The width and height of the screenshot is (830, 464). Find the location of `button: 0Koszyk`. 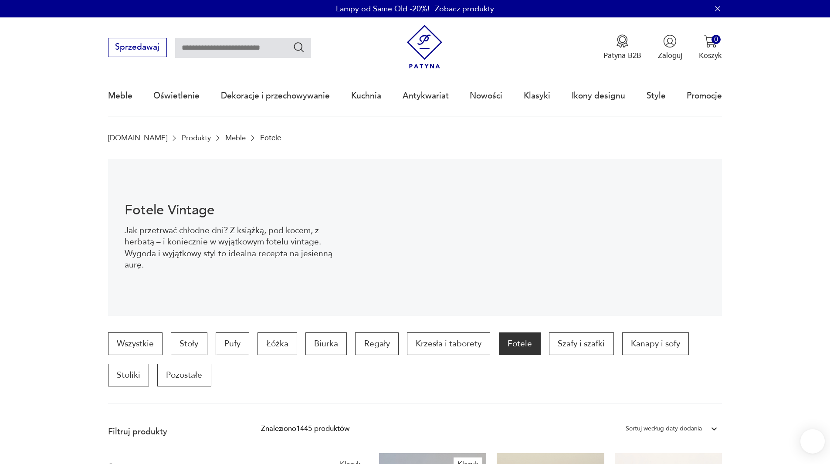

button: 0Koszyk is located at coordinates (710, 47).